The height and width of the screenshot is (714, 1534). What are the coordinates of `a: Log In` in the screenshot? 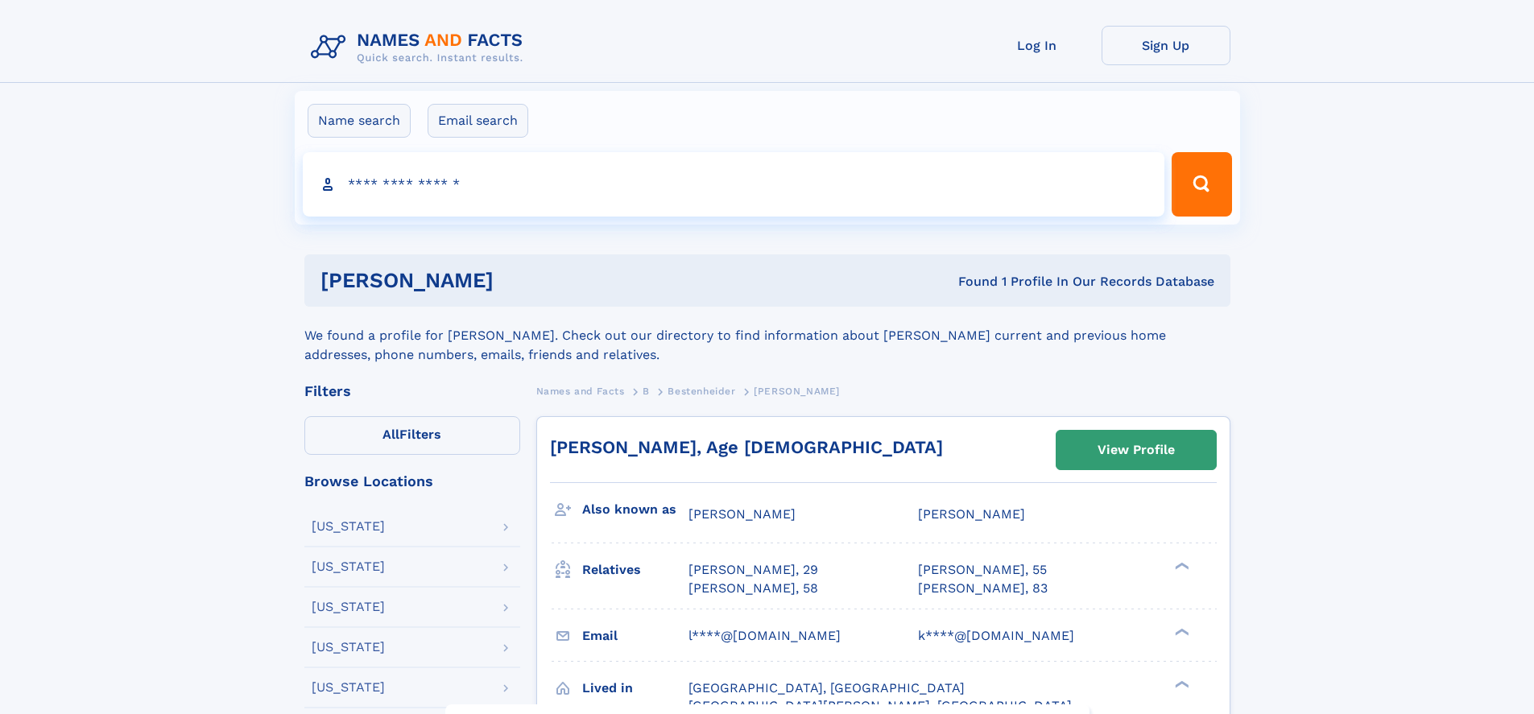 It's located at (1037, 45).